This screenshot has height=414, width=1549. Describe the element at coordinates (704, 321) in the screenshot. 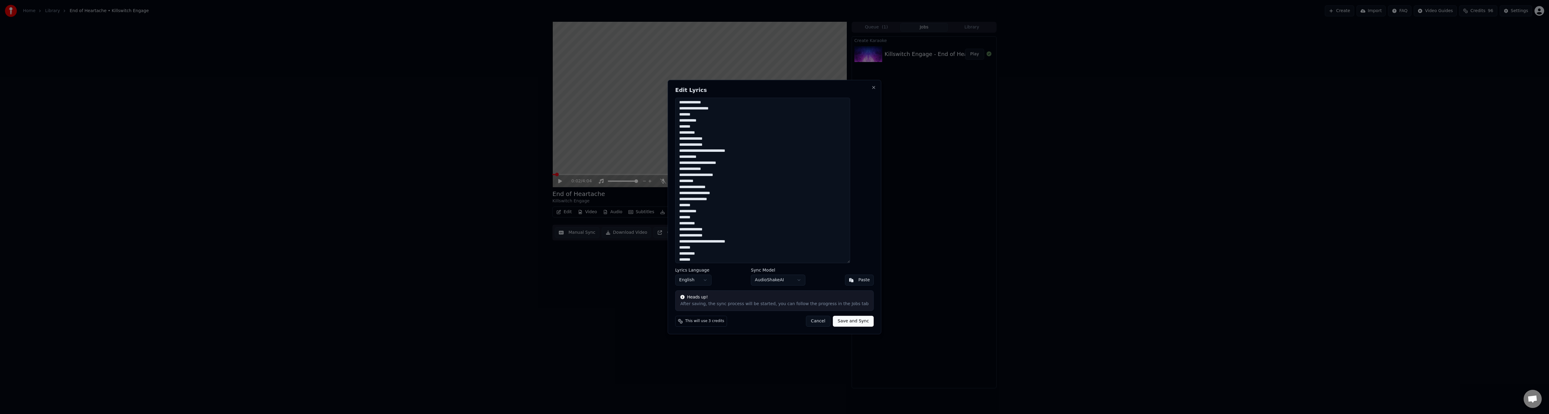

I see `span: This will use 3 credits` at that location.